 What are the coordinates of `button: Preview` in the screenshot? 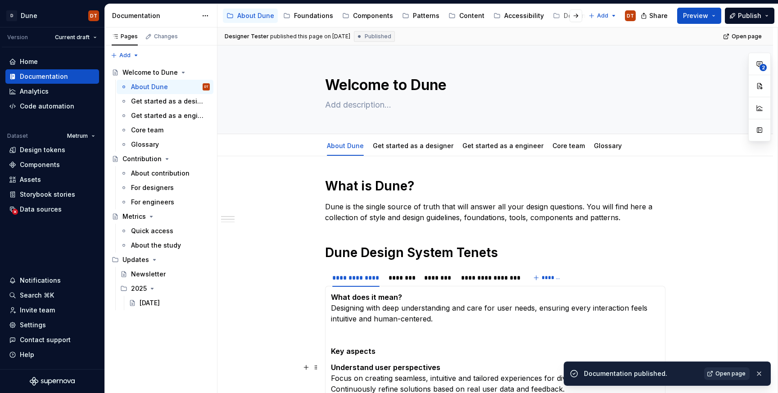 It's located at (699, 16).